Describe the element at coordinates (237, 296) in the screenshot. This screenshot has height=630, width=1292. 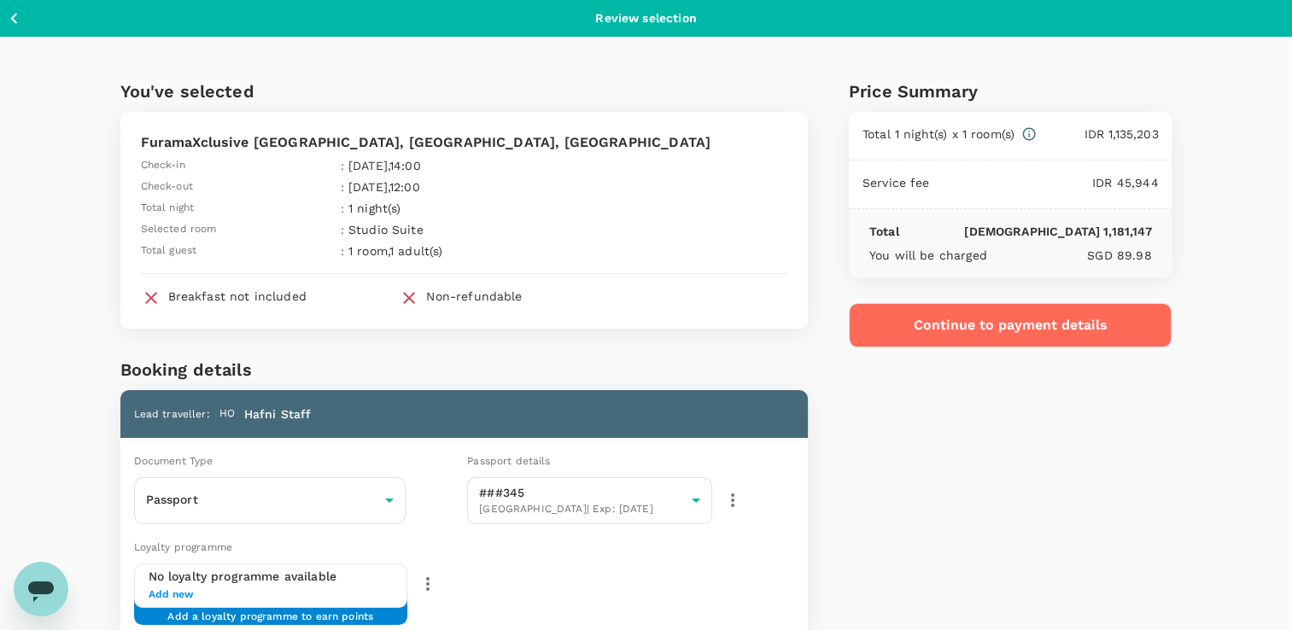
I see `div: Breakfast not included` at that location.